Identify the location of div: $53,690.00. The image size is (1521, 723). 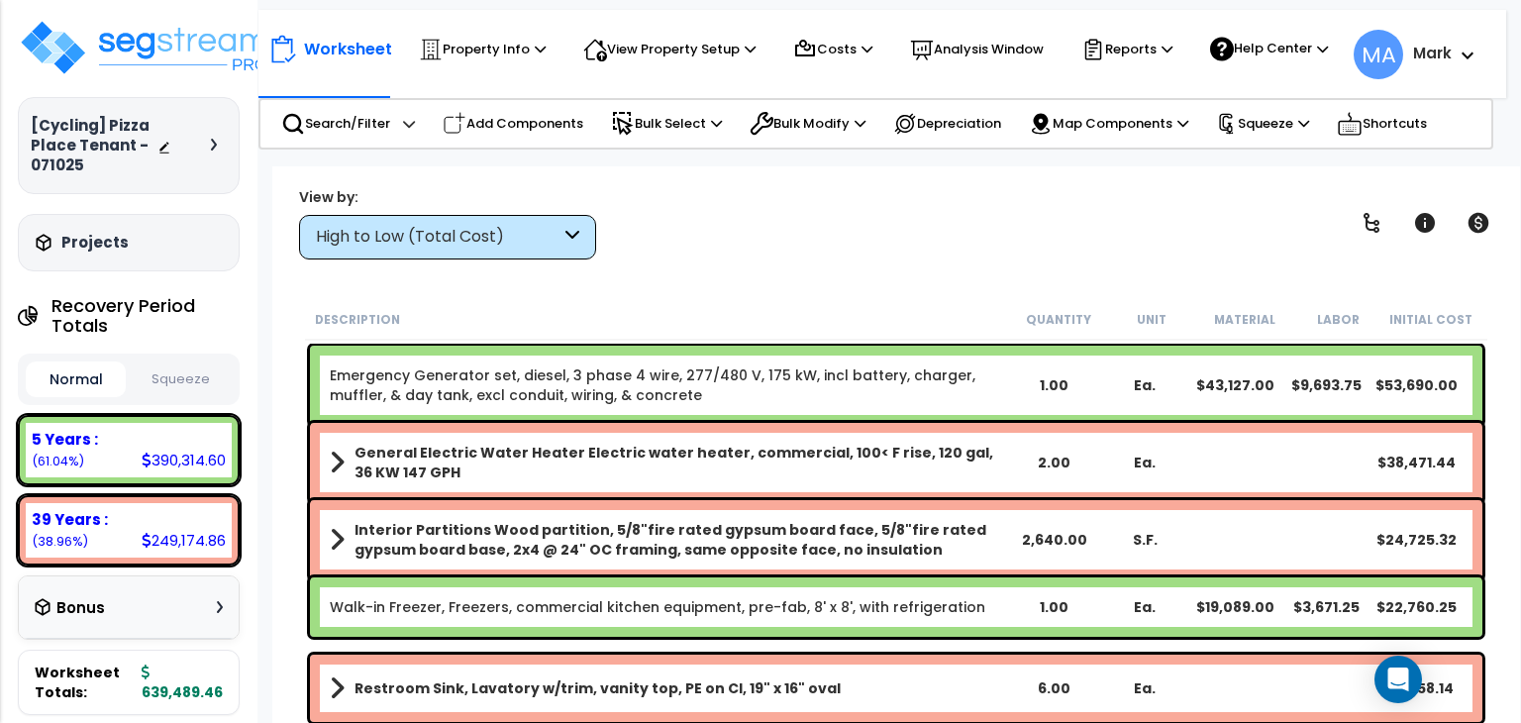
(1416, 385).